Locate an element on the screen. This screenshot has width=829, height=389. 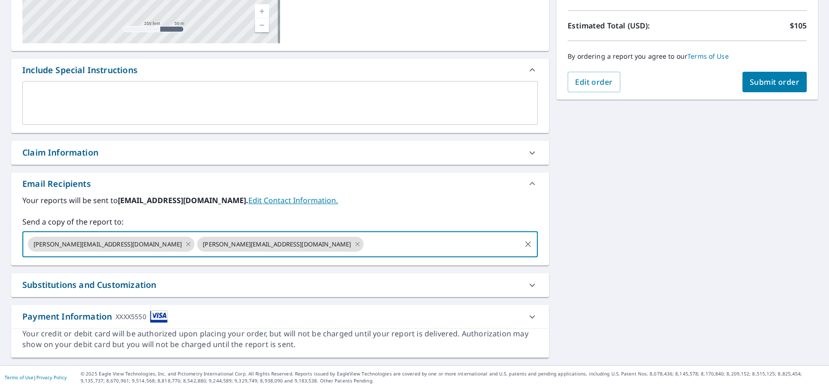
p: By ordering a report you agree to our is located at coordinates (687, 56).